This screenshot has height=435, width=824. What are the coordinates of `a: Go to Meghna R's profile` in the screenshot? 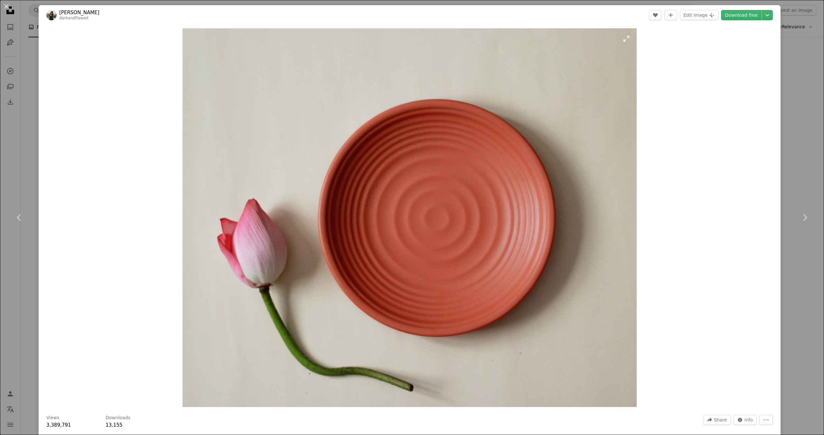 It's located at (52, 15).